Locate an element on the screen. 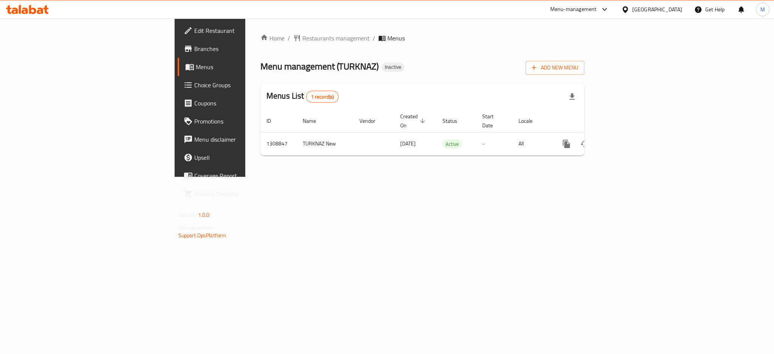  span: Add New Menu is located at coordinates (555, 68).